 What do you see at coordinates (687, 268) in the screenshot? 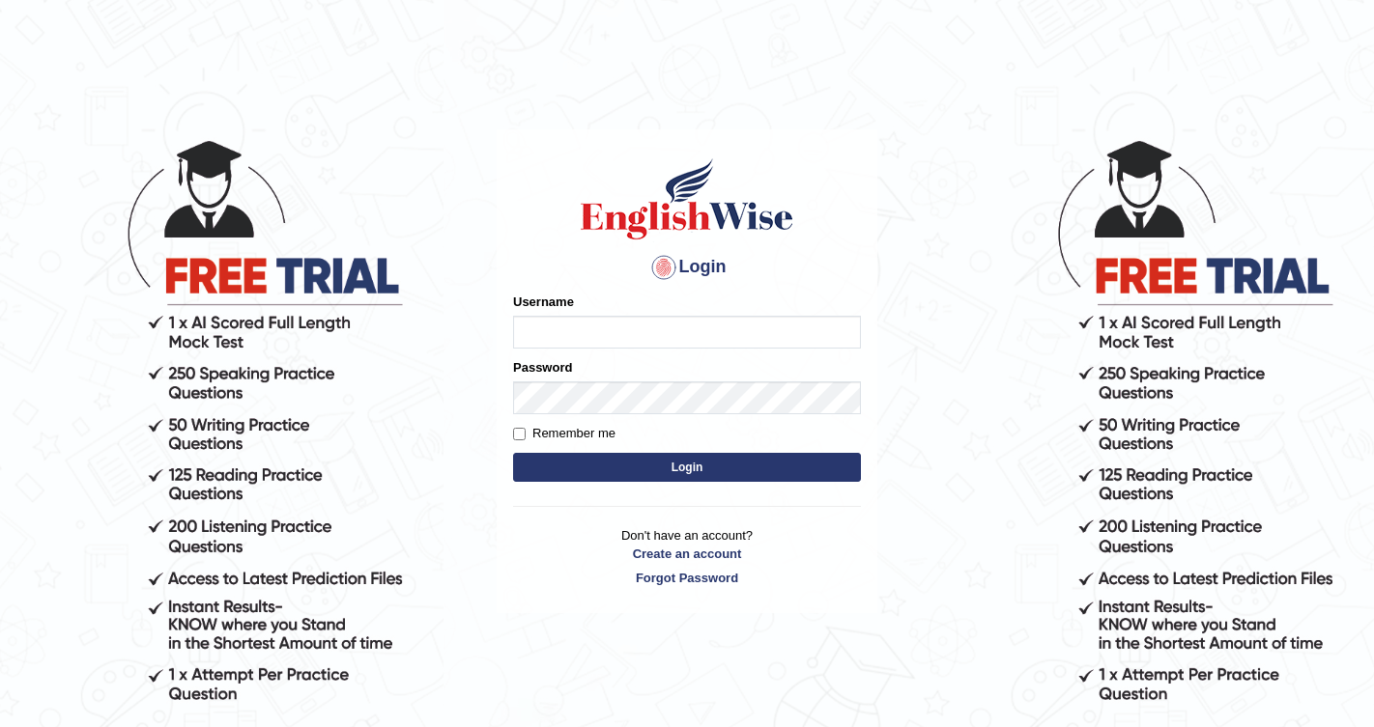
I see `h4: Login` at bounding box center [687, 268].